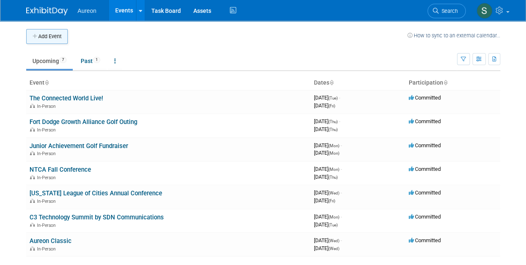  Describe the element at coordinates (63, 60) in the screenshot. I see `span: 7` at that location.